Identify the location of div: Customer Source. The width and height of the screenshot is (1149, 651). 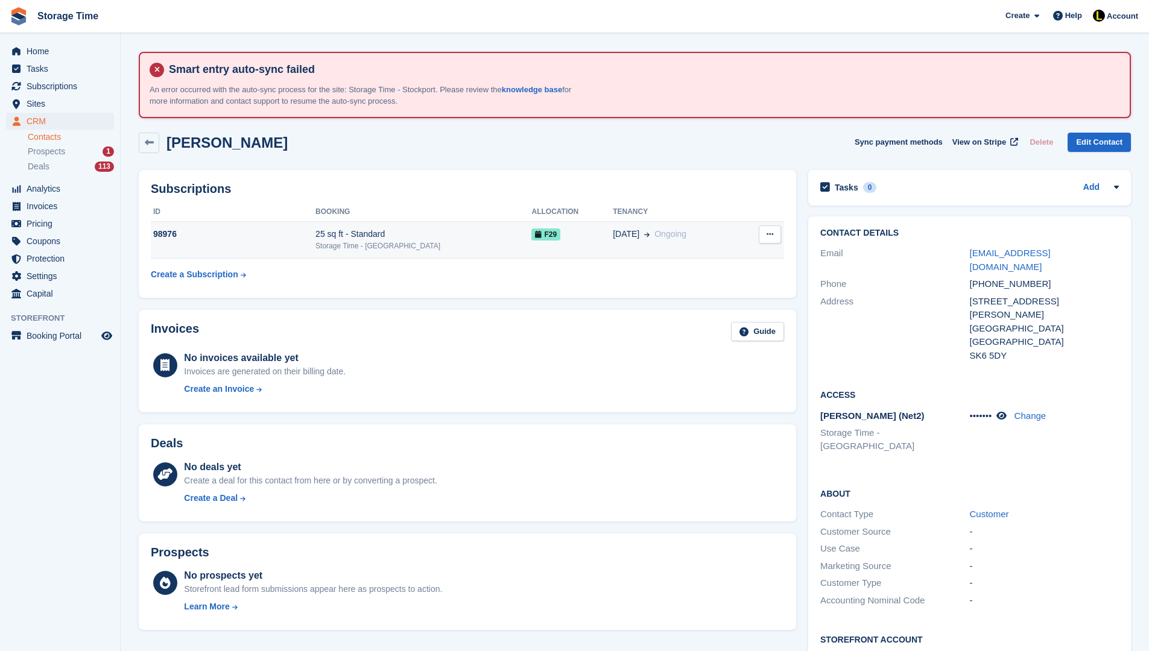
(894, 532).